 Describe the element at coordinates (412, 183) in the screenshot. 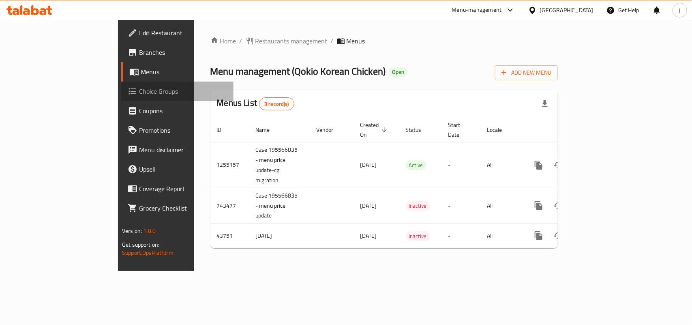

I see `table: enhanced table` at that location.